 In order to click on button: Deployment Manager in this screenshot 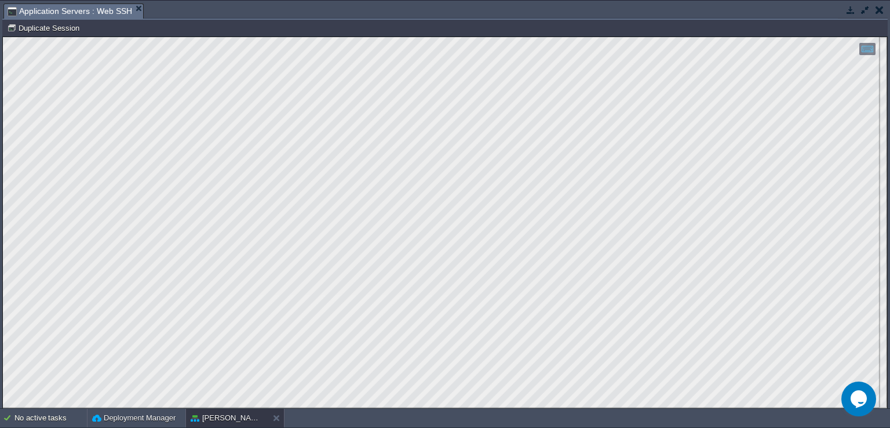, I will do `click(134, 418)`.